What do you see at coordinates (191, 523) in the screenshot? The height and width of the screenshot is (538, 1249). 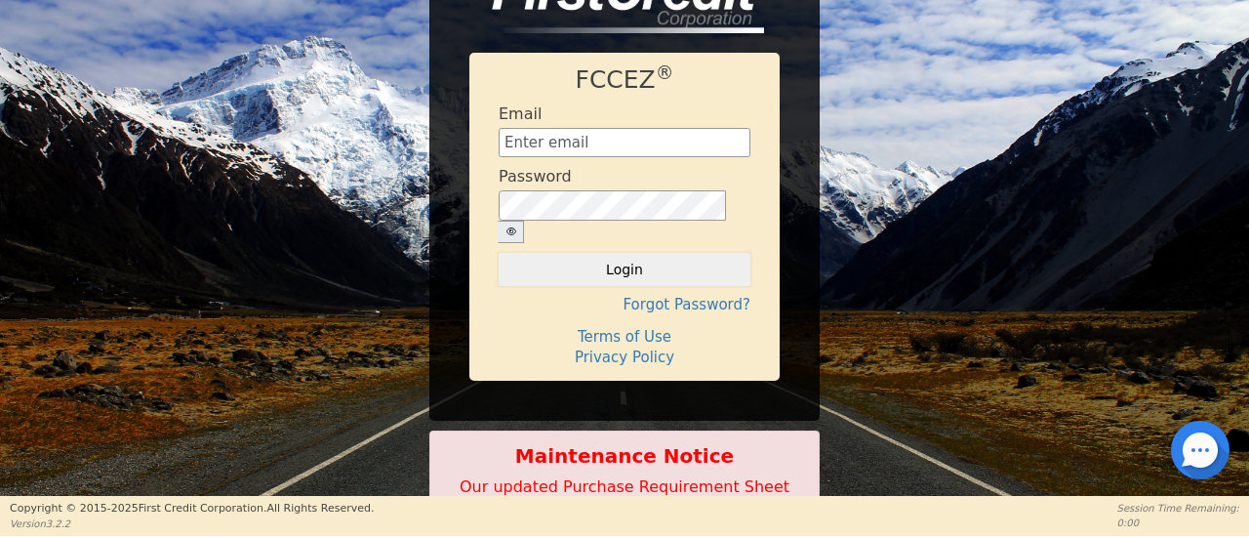 I see `p: Version 3.2.2` at bounding box center [191, 523].